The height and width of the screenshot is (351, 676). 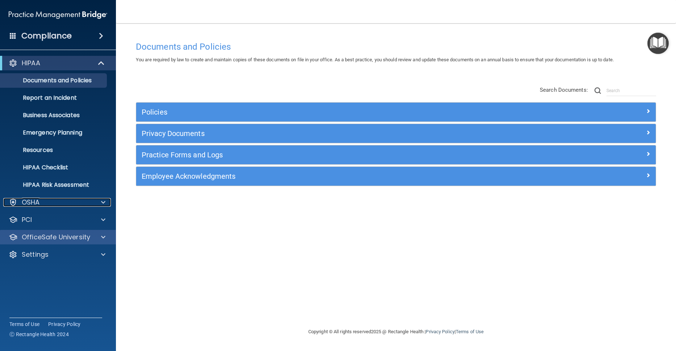 What do you see at coordinates (35, 254) in the screenshot?
I see `p: Settings` at bounding box center [35, 254].